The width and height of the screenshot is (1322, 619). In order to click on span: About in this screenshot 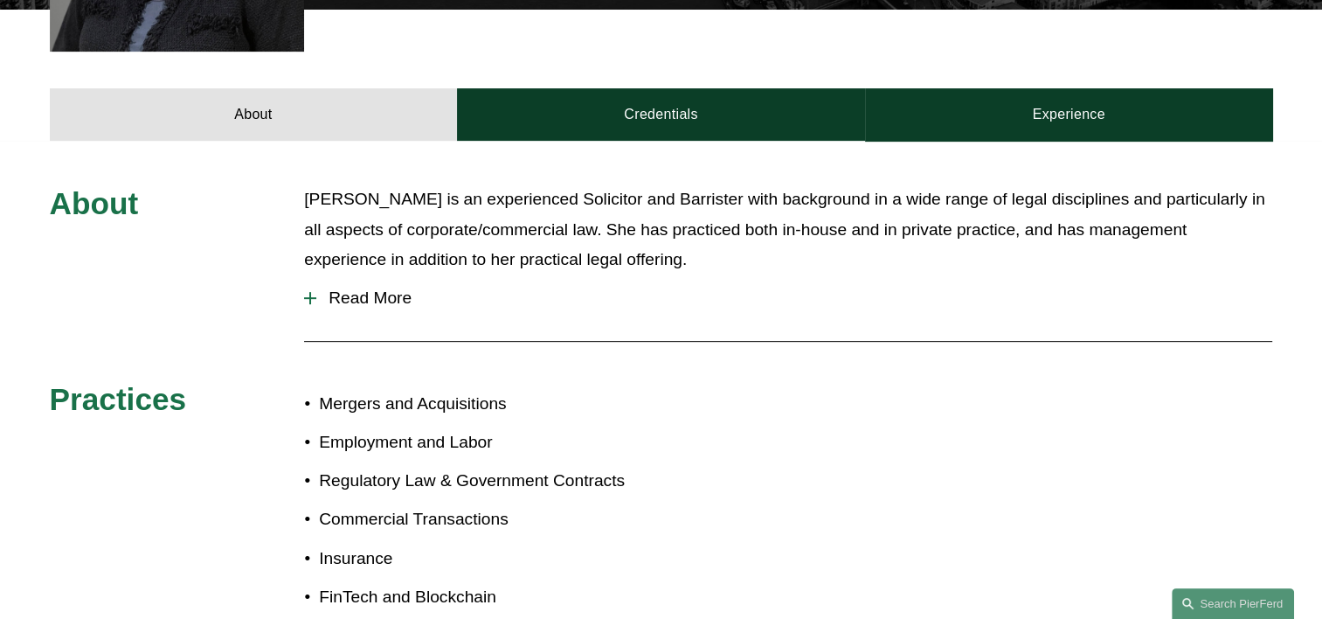, I will do `click(94, 203)`.